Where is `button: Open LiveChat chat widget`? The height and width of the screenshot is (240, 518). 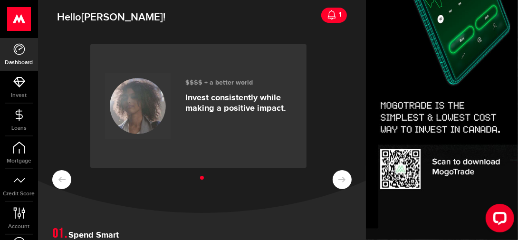
button: Open LiveChat chat widget is located at coordinates (22, 18).